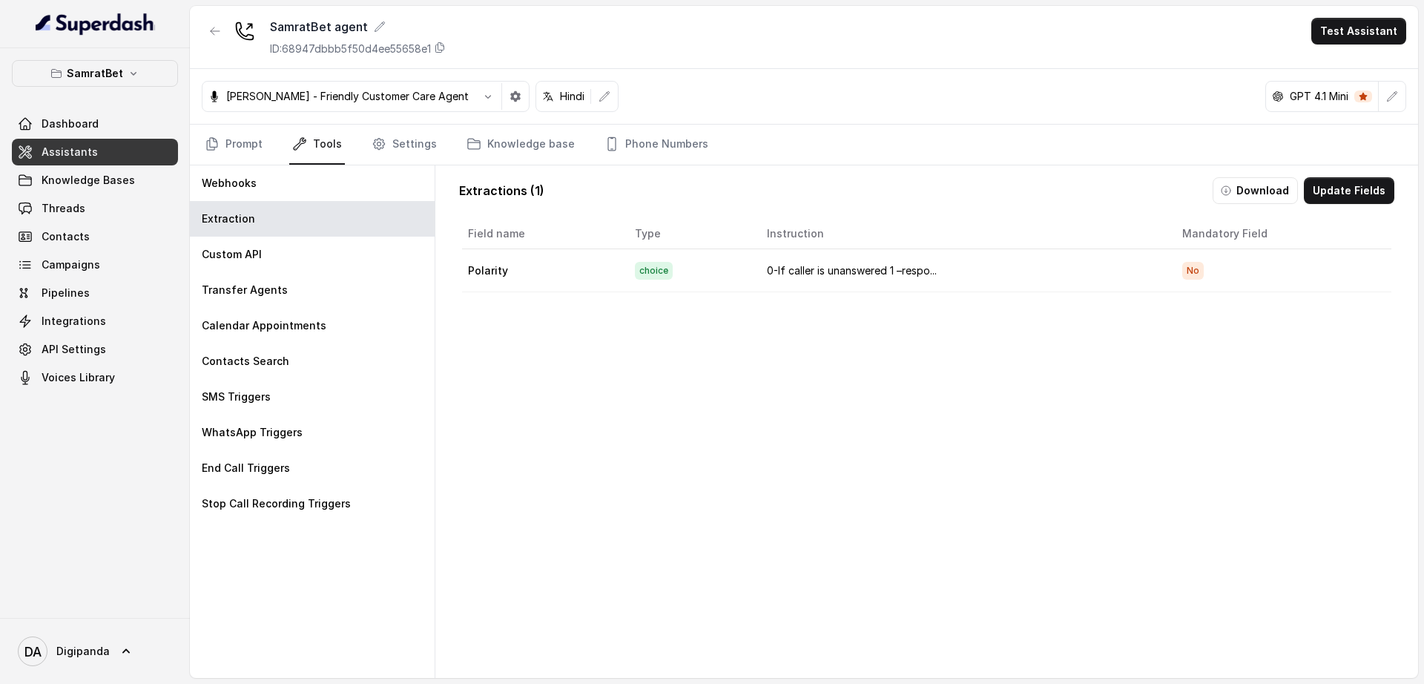 Image resolution: width=1424 pixels, height=684 pixels. What do you see at coordinates (236, 397) in the screenshot?
I see `p: SMS Triggers` at bounding box center [236, 397].